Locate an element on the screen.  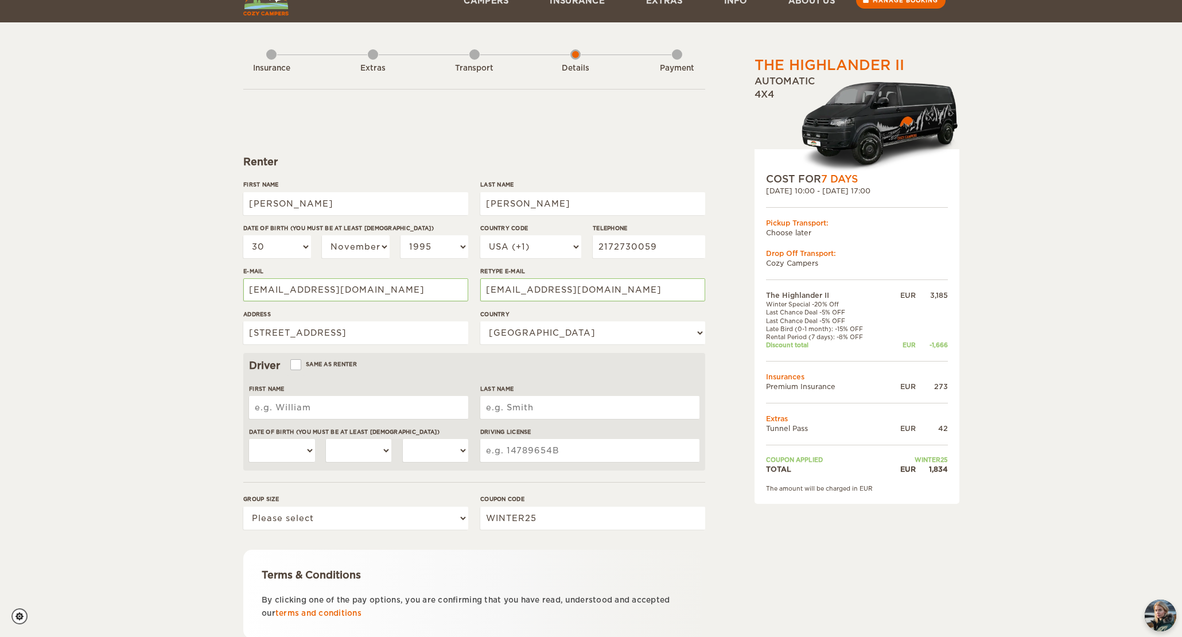
td: WINTER25 is located at coordinates (918, 460).